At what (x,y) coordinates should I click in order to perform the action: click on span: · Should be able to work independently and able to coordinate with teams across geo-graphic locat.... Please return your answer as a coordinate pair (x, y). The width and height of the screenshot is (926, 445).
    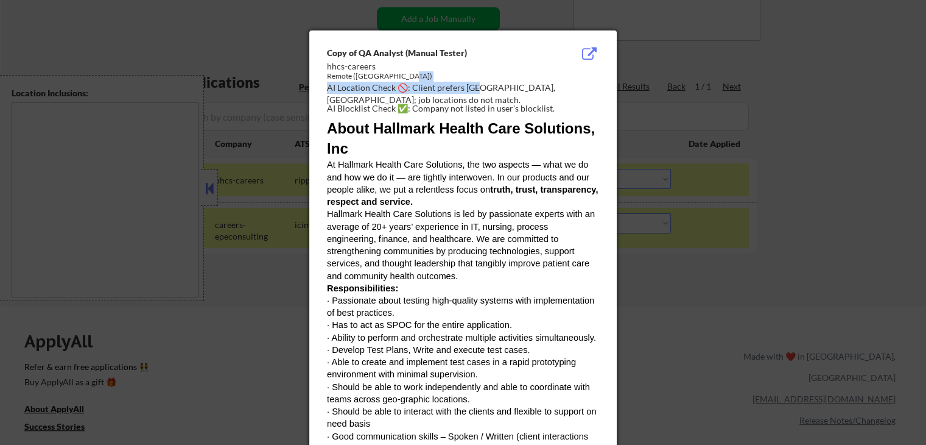
    Looking at the image, I should click on (460, 393).